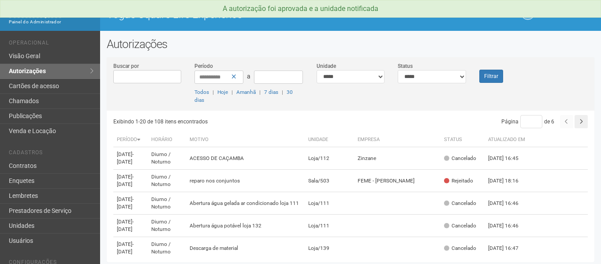 The width and height of the screenshot is (601, 264). I want to click on td: Zinzane, so click(397, 158).